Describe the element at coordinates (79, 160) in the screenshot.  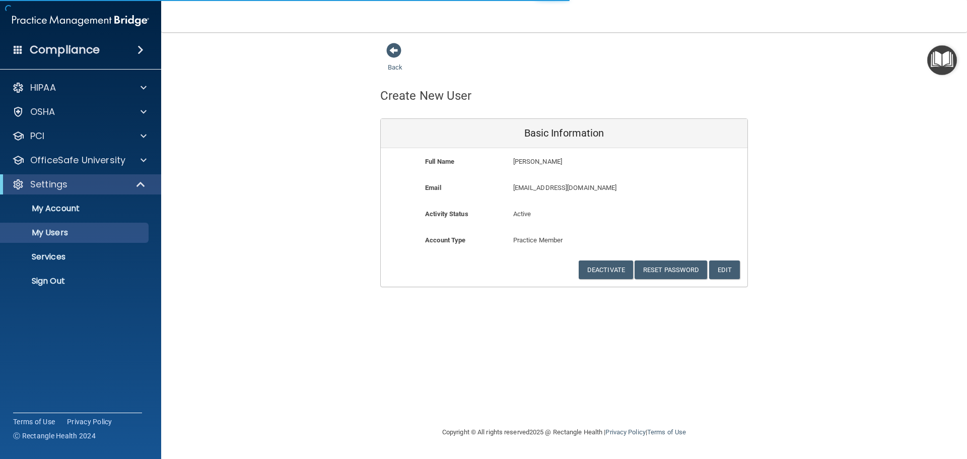
I see `a: OfficeSafe University` at that location.